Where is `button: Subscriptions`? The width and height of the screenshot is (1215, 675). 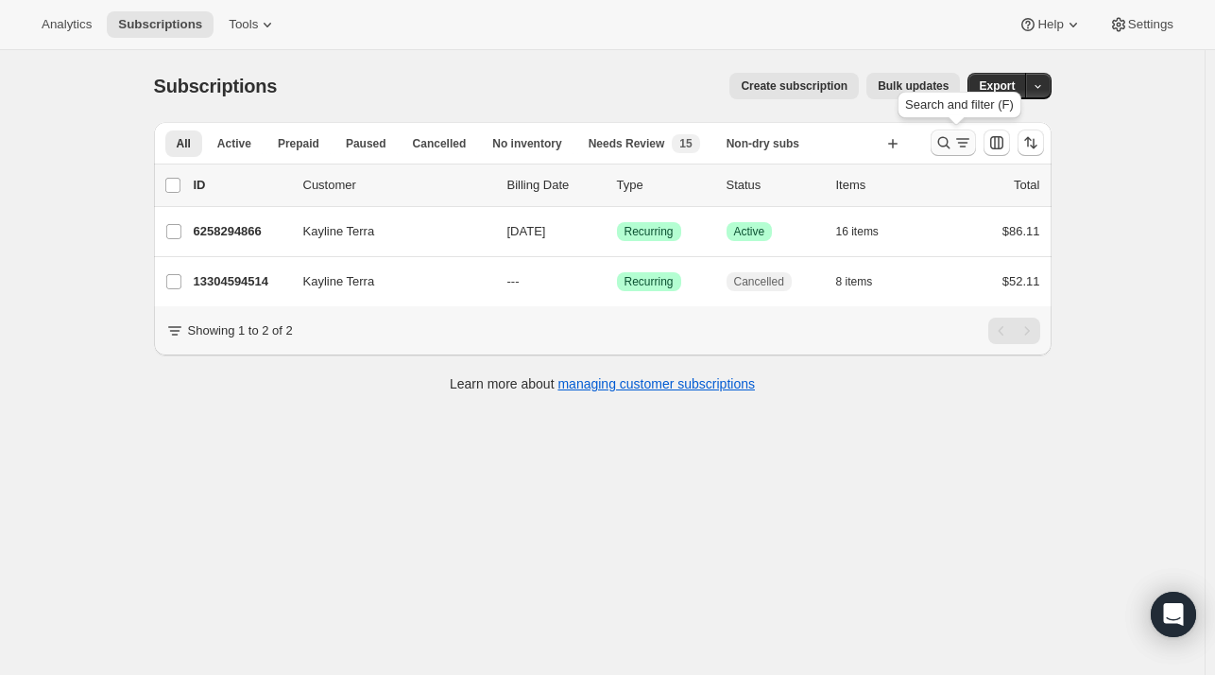 button: Subscriptions is located at coordinates (160, 25).